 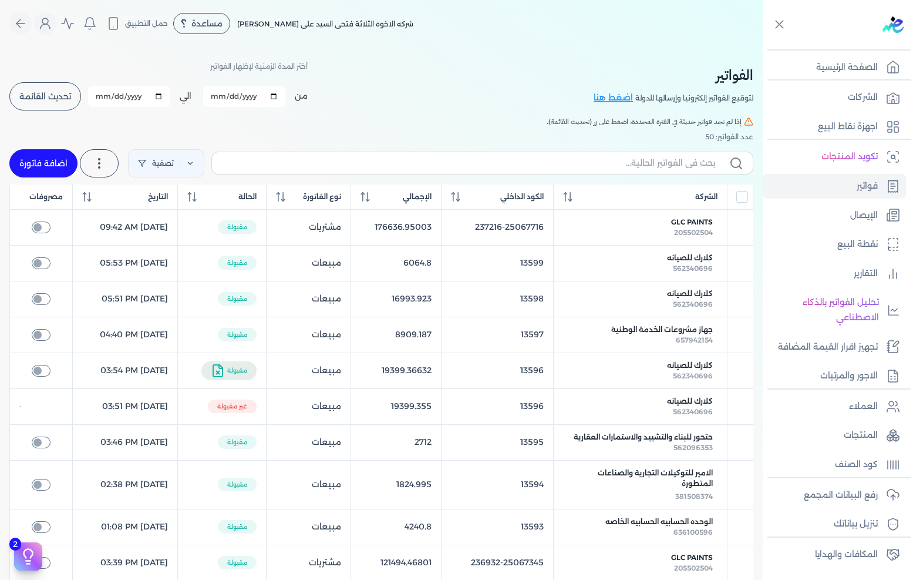 What do you see at coordinates (835, 376) in the screenshot?
I see `a: الاجور والمرتبات` at bounding box center [835, 376].